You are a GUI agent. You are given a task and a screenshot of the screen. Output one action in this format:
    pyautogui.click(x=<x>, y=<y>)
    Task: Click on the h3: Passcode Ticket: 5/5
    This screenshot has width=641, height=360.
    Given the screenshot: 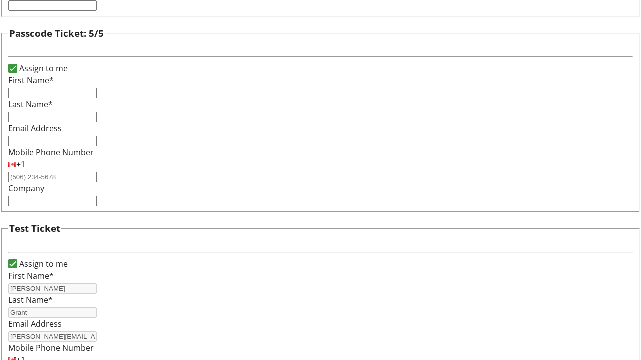 What is the action you would take?
    pyautogui.click(x=56, y=34)
    